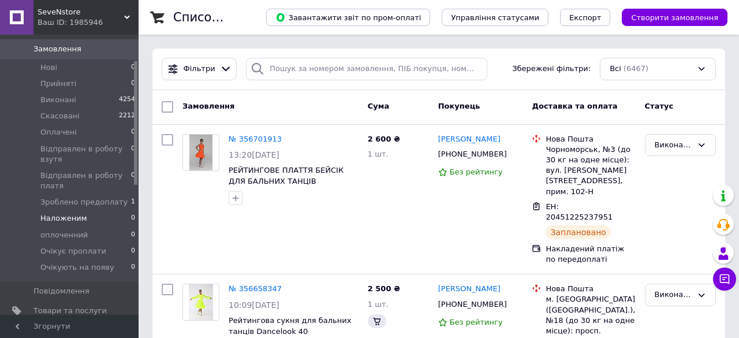  What do you see at coordinates (64, 218) in the screenshot?
I see `span: Наложеним` at bounding box center [64, 218].